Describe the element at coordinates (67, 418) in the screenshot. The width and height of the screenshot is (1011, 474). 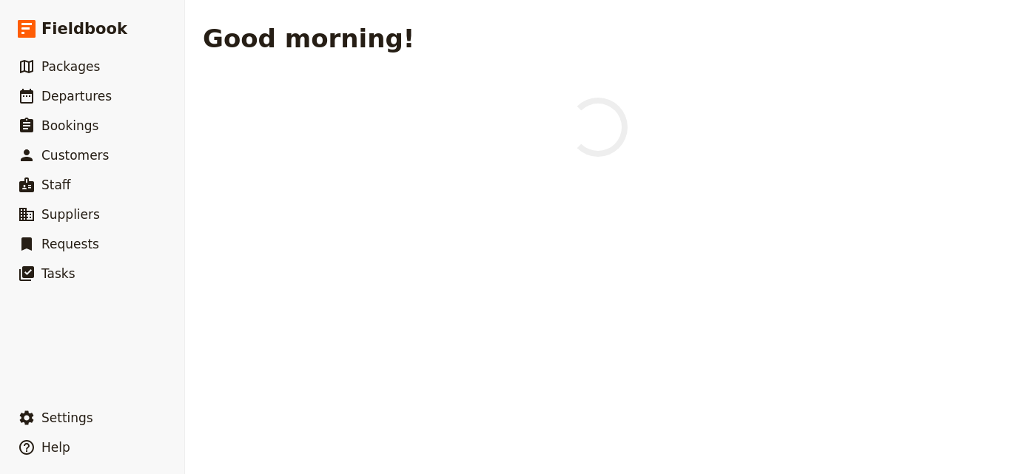
I see `span: Settings` at that location.